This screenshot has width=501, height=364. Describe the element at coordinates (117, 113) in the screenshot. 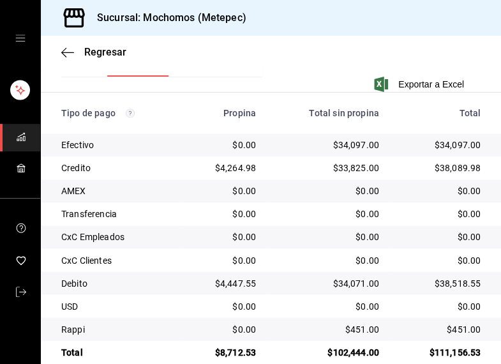

I see `div: Tipo de pago` at that location.